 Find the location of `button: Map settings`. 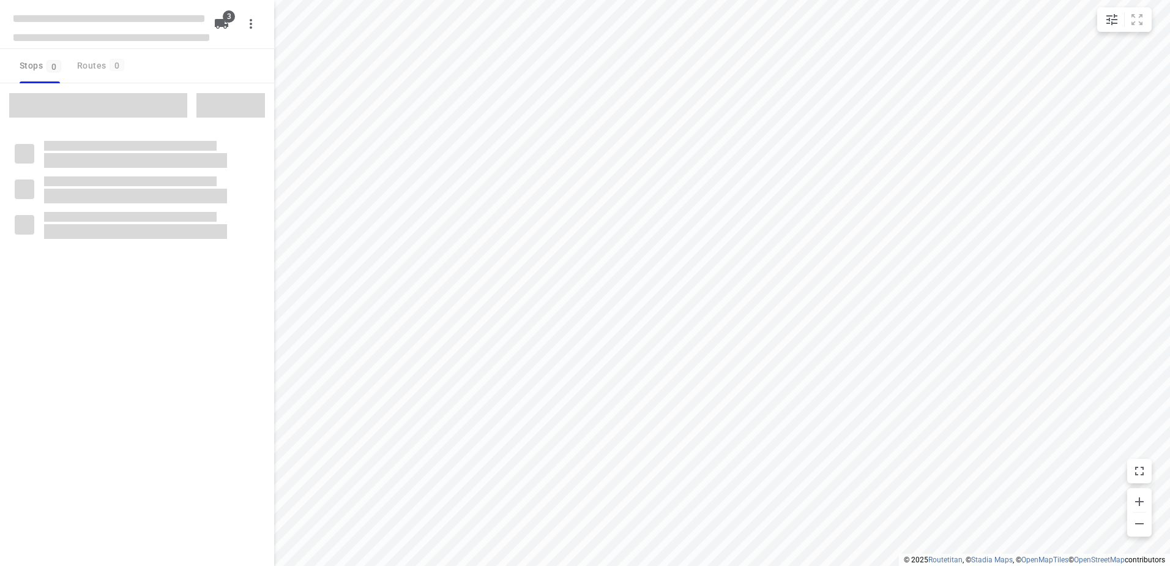

button: Map settings is located at coordinates (1112, 20).